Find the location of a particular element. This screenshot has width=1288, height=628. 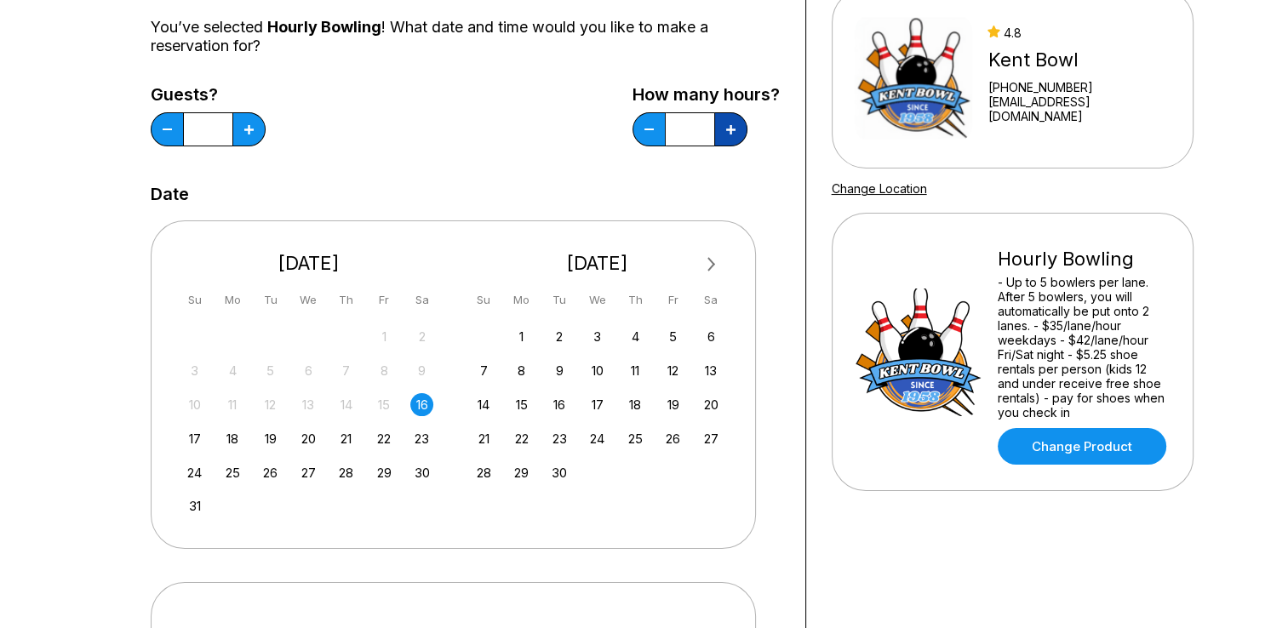

div: Choose Wednesday, September 17th, 2025 is located at coordinates (597, 404).